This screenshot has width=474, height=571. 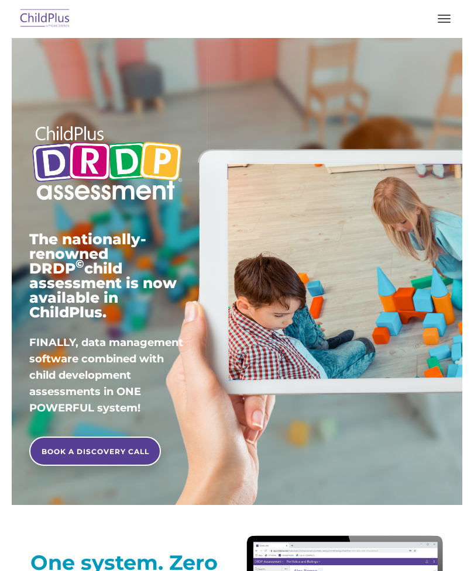 I want to click on span: FINALLY, data management software combined with child development assessments in ONE POWERFUL sys..., so click(x=106, y=375).